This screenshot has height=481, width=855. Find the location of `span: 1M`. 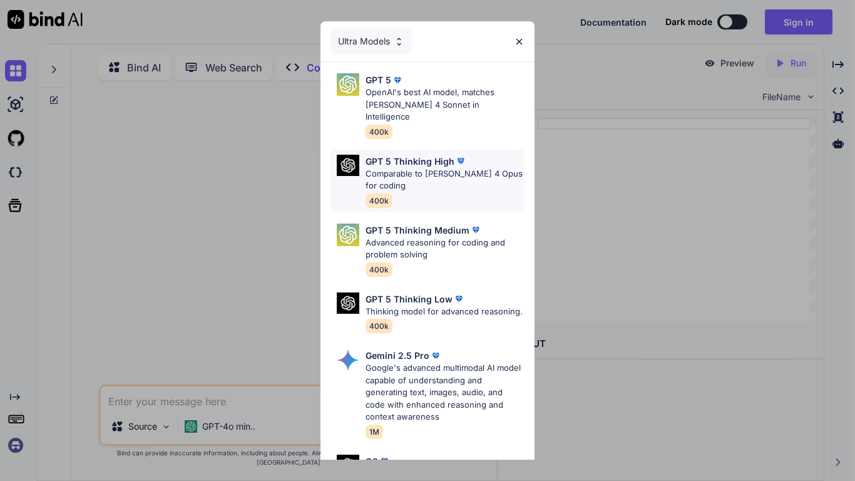

span: 1M is located at coordinates (374, 431).